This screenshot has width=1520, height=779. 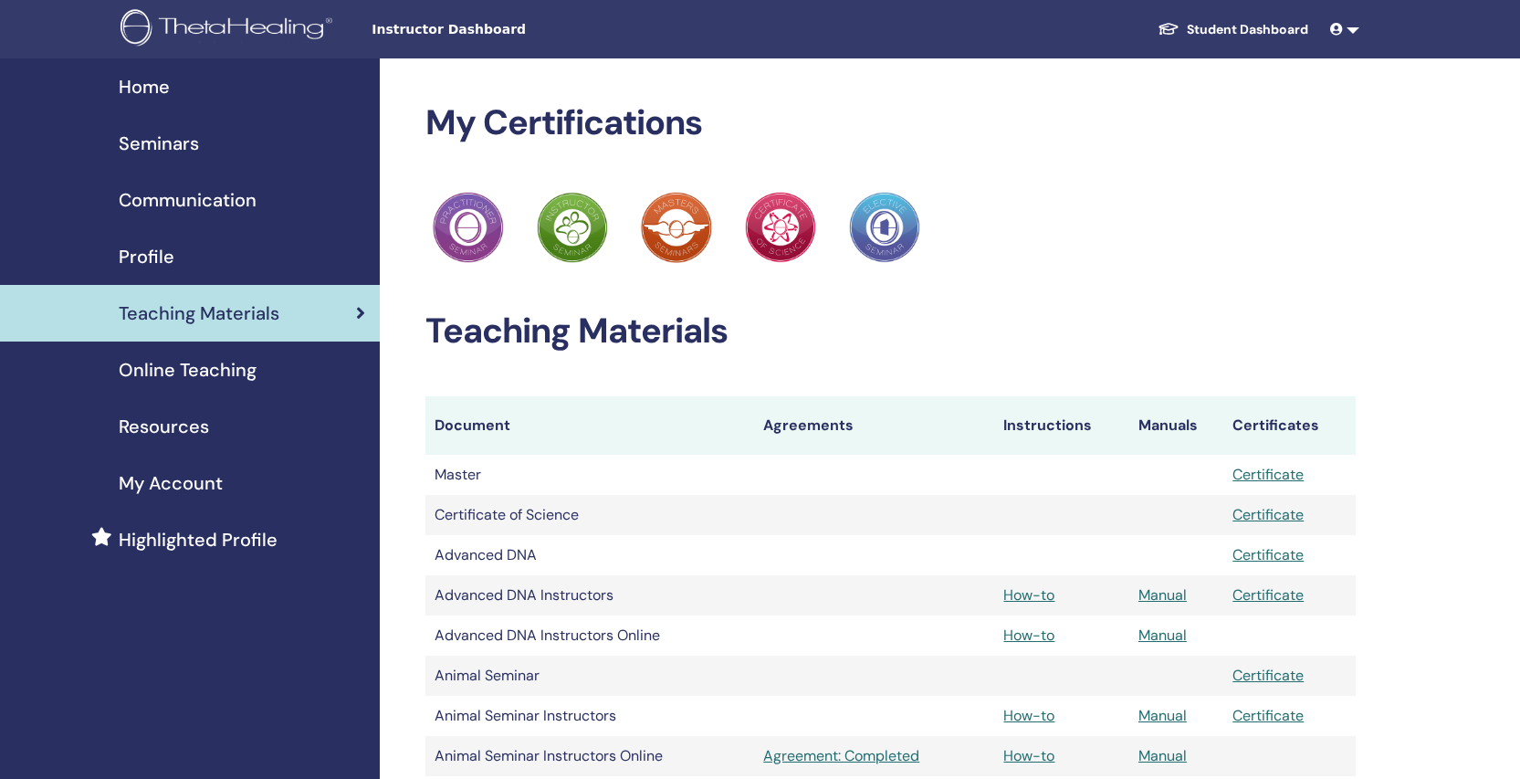 What do you see at coordinates (187, 200) in the screenshot?
I see `span: Communication` at bounding box center [187, 200].